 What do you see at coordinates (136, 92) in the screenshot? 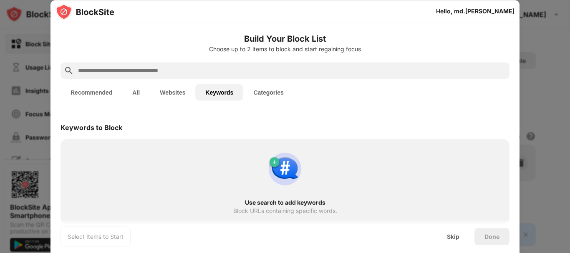
I see `button: All` at bounding box center [136, 92].